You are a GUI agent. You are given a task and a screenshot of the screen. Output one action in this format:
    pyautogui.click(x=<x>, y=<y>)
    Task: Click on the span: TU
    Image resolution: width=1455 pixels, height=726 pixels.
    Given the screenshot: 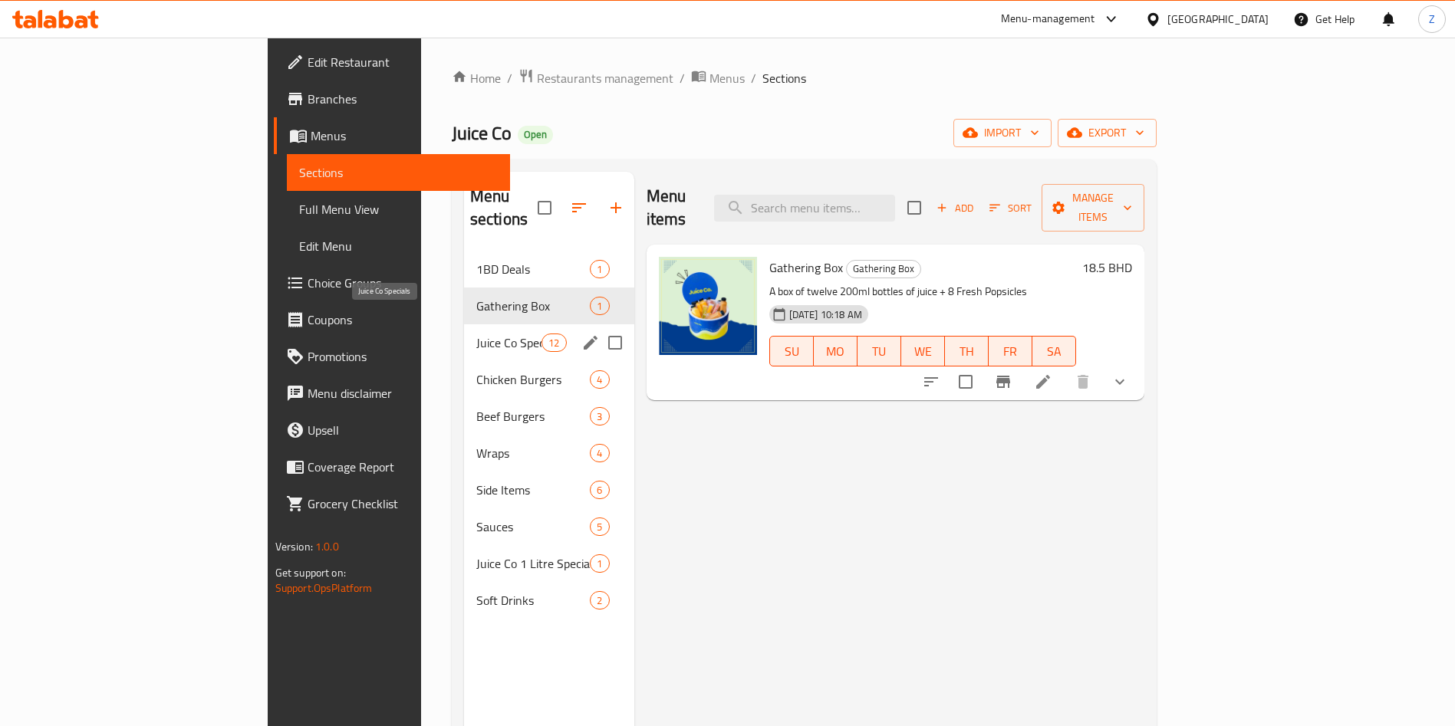 What is the action you would take?
    pyautogui.click(x=879, y=351)
    